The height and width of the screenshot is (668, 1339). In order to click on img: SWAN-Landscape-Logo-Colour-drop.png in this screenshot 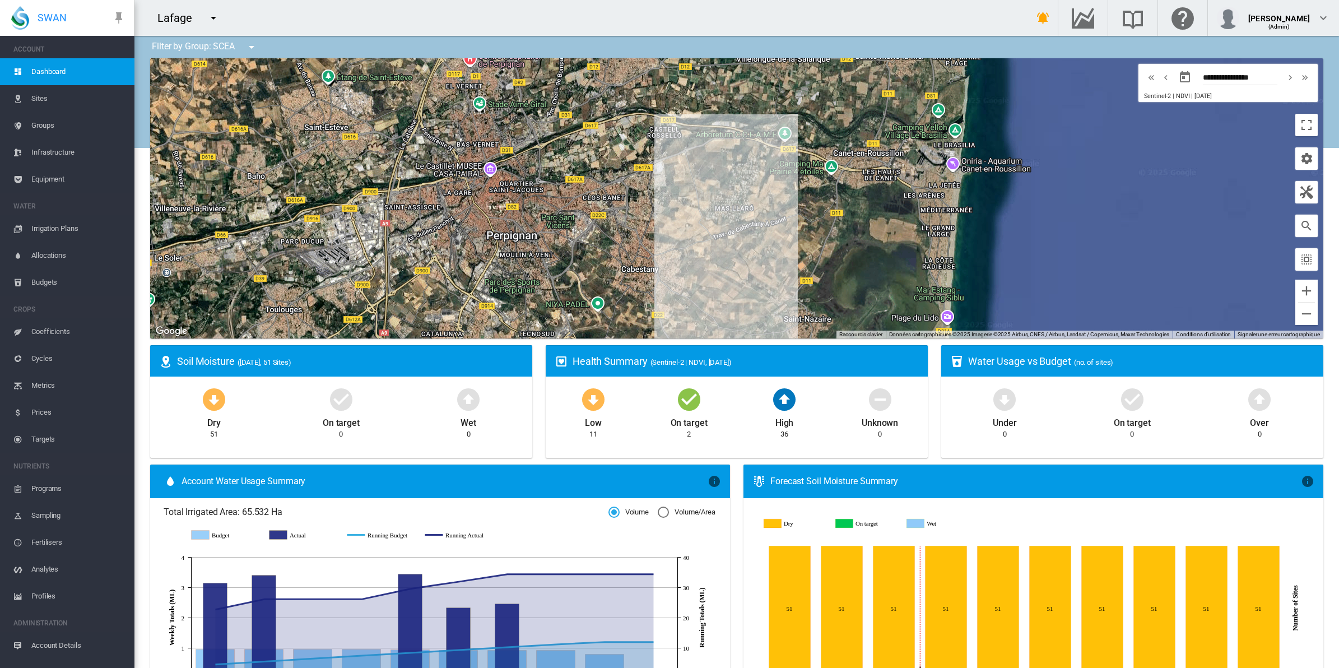, I will do `click(20, 18)`.